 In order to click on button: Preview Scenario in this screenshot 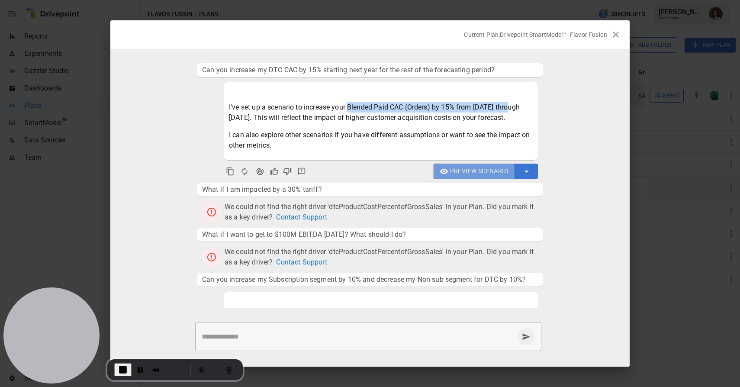, I will do `click(475, 171)`.